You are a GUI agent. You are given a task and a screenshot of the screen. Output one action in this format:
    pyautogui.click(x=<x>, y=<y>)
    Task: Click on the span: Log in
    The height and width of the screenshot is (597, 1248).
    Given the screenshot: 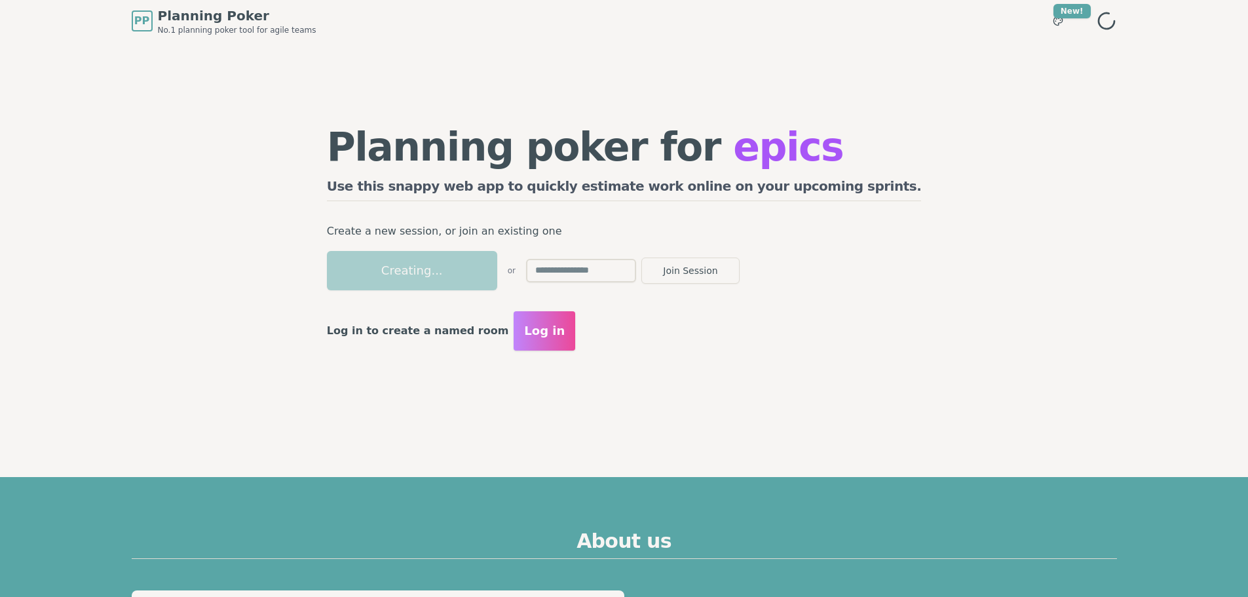 What is the action you would take?
    pyautogui.click(x=544, y=331)
    